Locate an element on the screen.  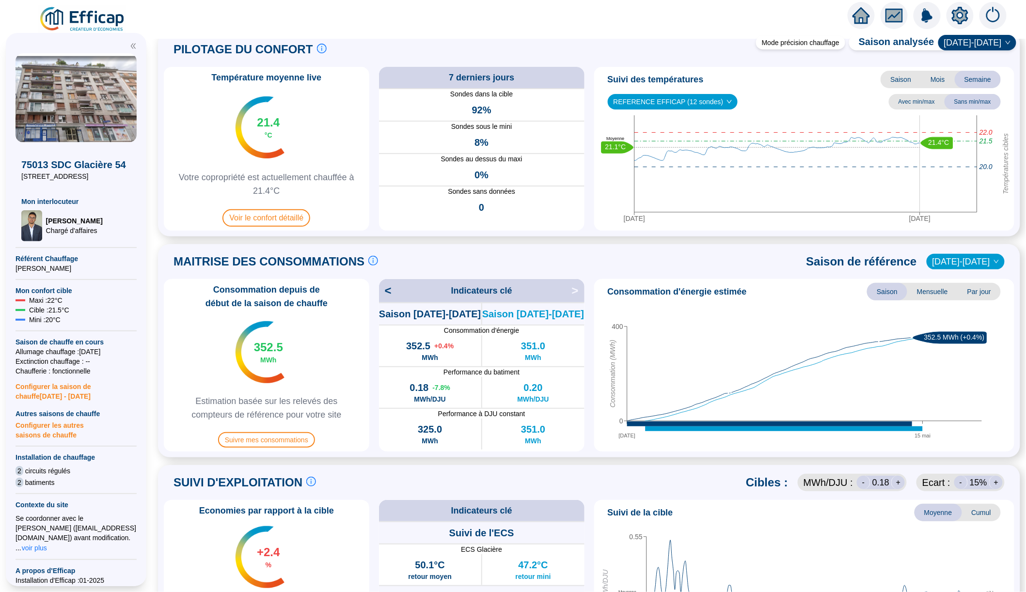
span: +2.4 is located at coordinates (268, 553).